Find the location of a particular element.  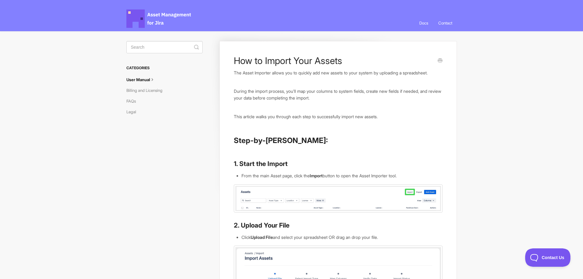

h3: 1. Start the Import is located at coordinates (338, 164).